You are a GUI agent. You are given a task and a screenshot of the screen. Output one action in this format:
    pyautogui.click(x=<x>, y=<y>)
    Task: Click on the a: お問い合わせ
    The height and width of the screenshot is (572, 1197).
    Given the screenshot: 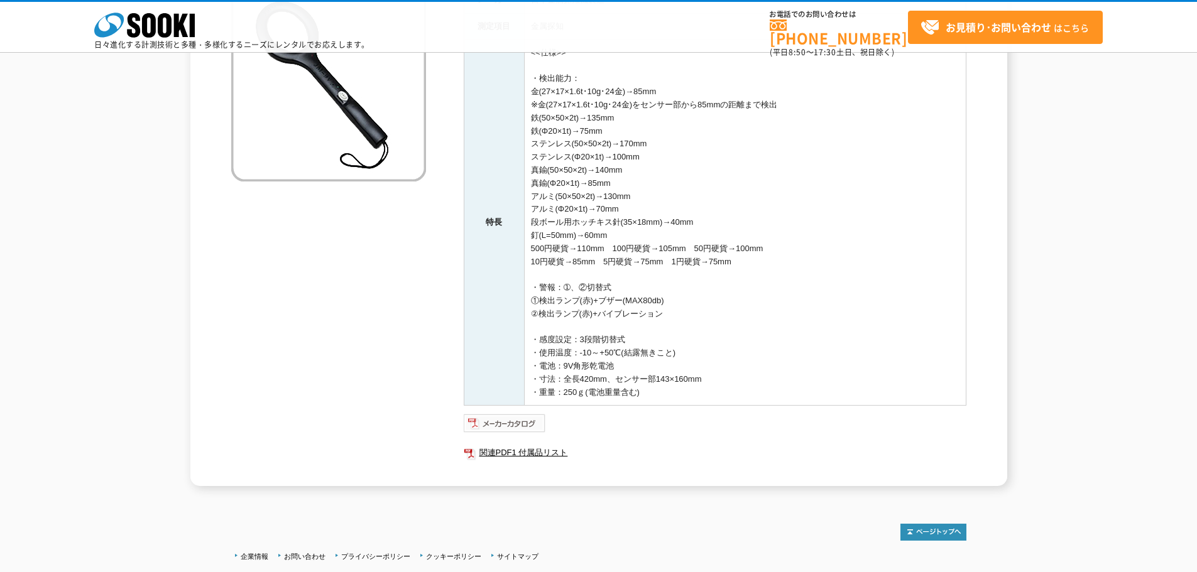 What is the action you would take?
    pyautogui.click(x=305, y=557)
    